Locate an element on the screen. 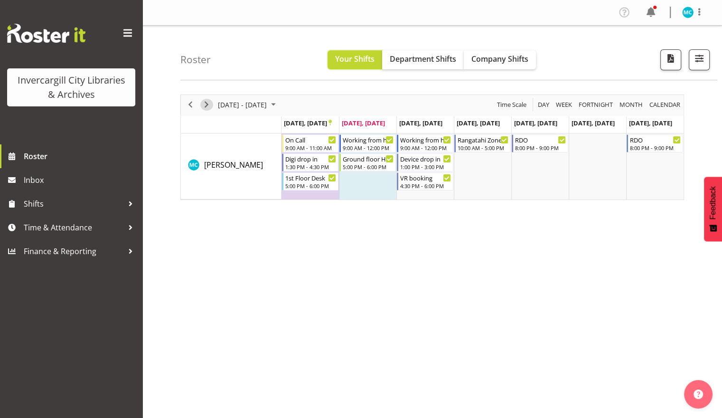  div: previous period is located at coordinates (190, 105).